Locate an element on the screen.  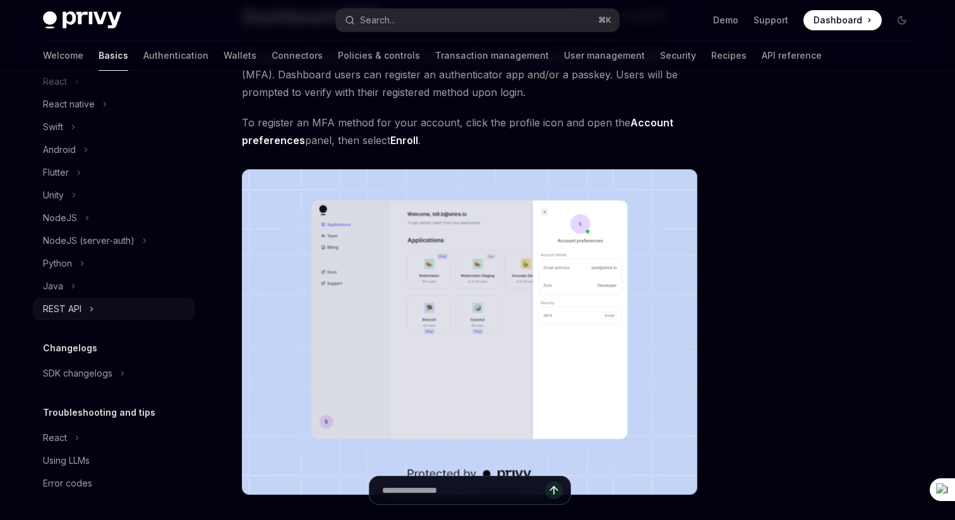
a: Security is located at coordinates (678, 56).